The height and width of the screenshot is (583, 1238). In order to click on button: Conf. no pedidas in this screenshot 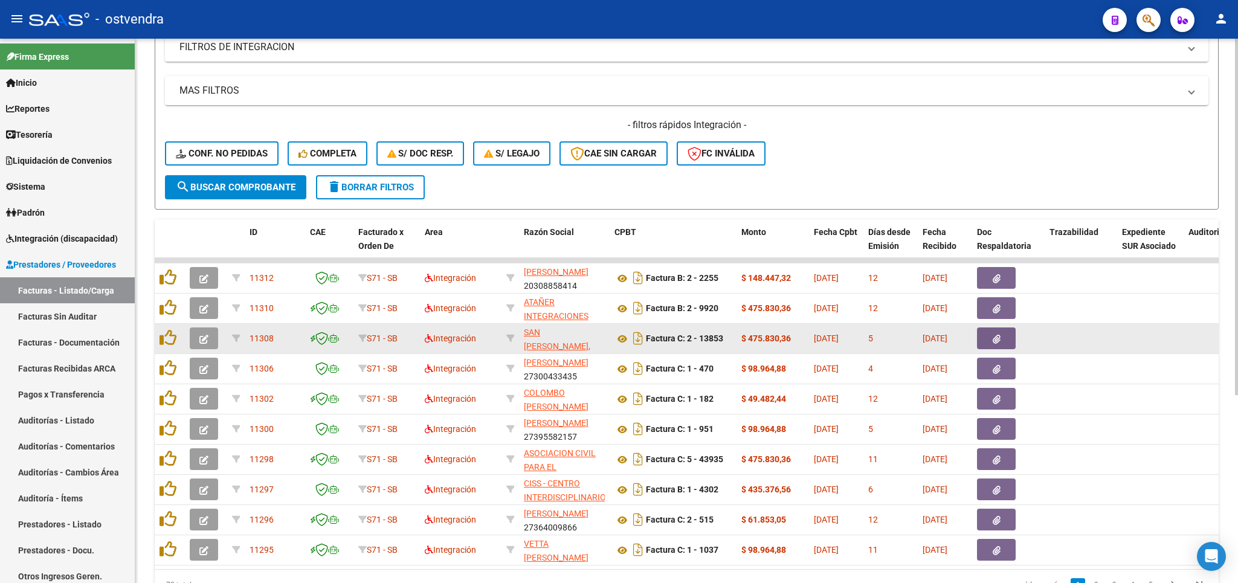, I will do `click(222, 153)`.